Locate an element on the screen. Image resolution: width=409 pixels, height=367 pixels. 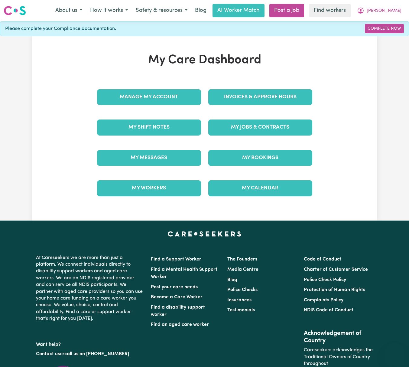
p: At Careseekers we are more than just a platform. We connect individuals directly to disability su... is located at coordinates (90, 288).